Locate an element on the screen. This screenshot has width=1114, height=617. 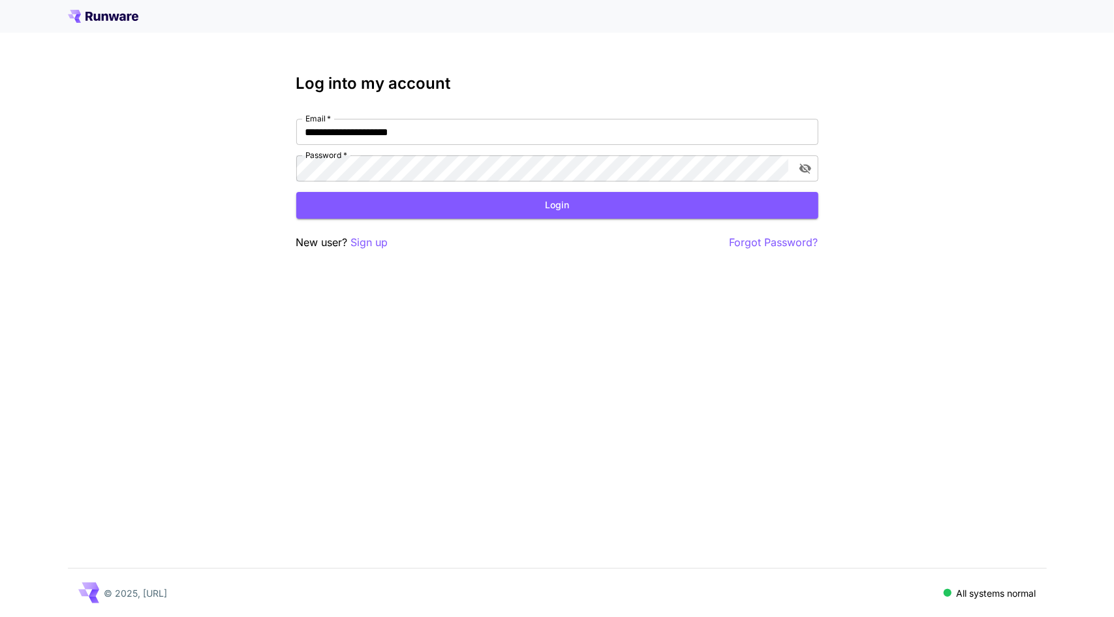
p: New user? is located at coordinates (342, 242).